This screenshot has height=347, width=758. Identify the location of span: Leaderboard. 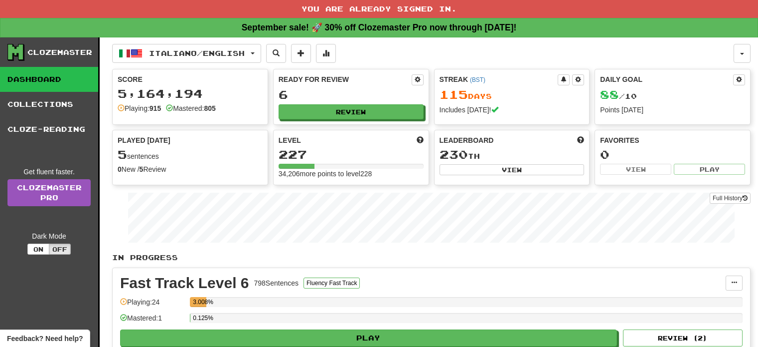
(467, 140).